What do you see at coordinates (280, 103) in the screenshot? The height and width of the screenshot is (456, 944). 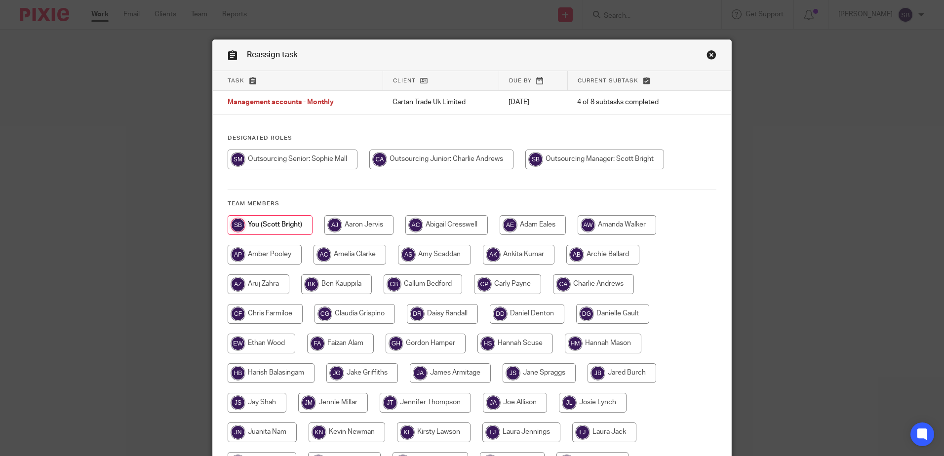 I see `span: Management accounts - Monthly` at bounding box center [280, 103].